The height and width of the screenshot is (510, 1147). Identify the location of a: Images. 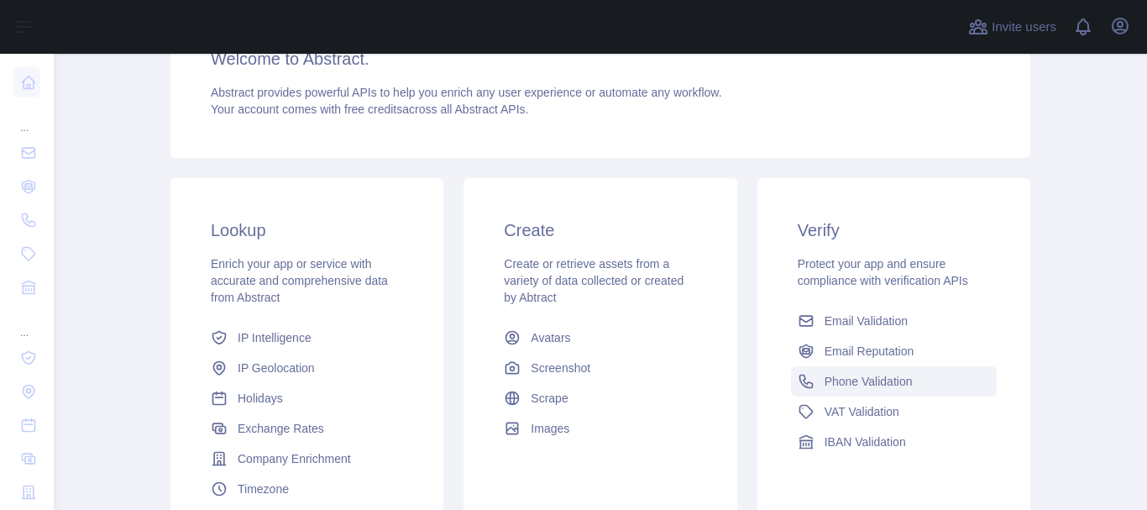
(600, 428).